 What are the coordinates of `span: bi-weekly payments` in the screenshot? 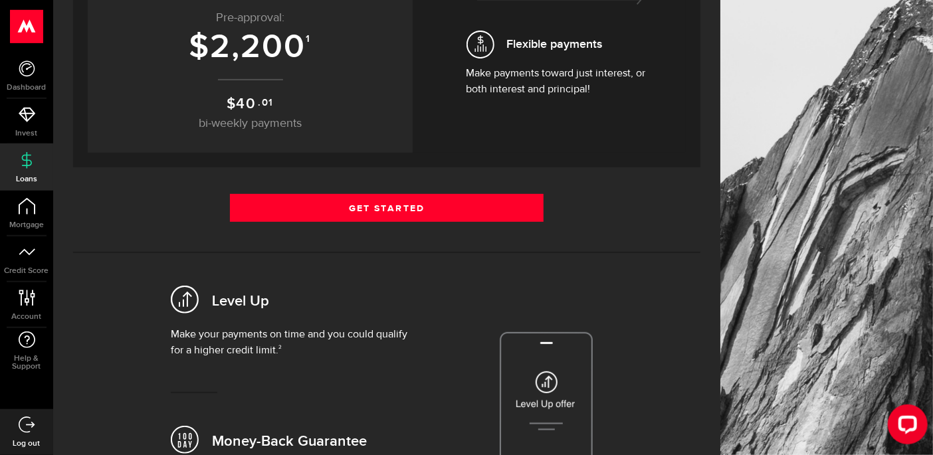 It's located at (250, 124).